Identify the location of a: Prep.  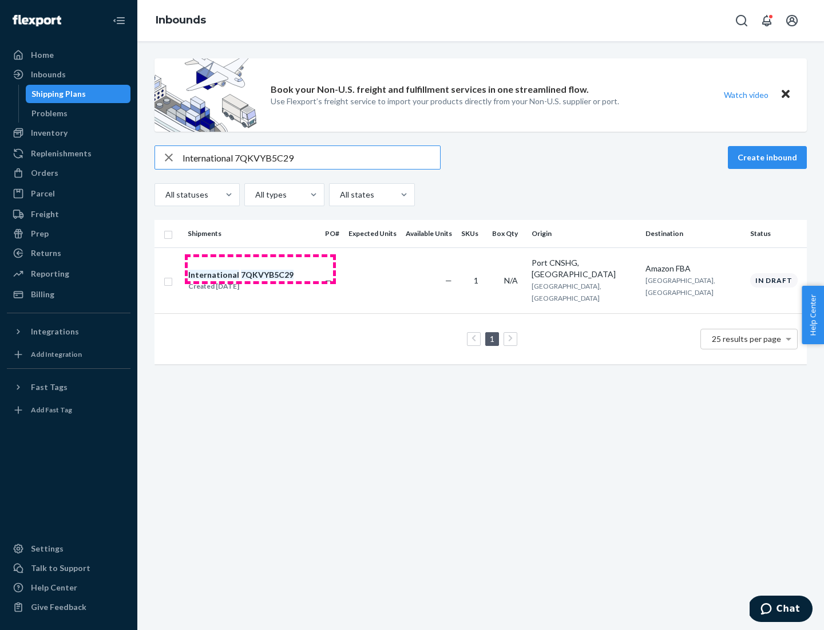
(69, 234).